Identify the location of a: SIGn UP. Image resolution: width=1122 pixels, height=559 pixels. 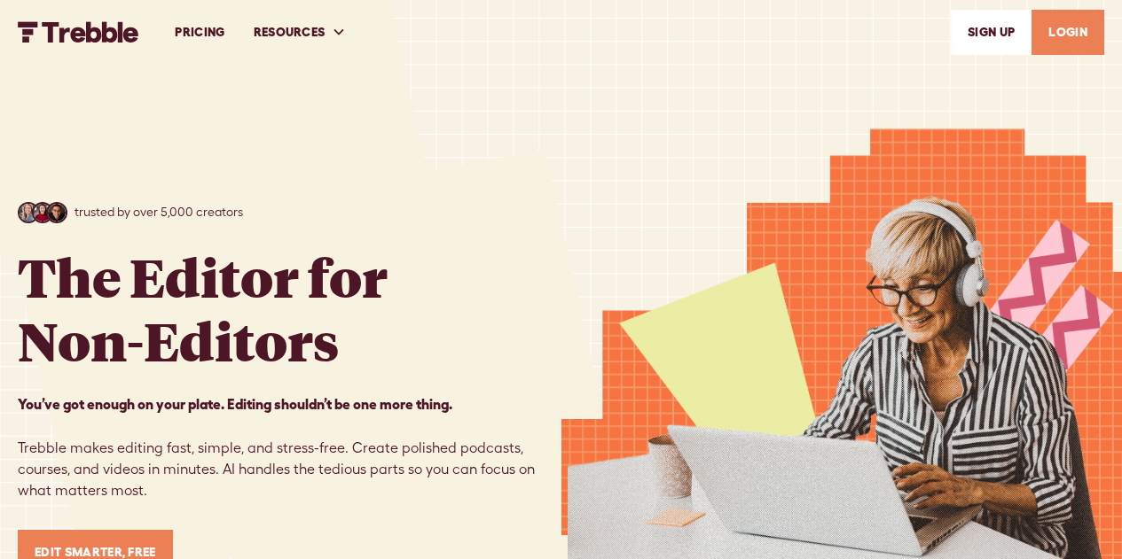
(990, 32).